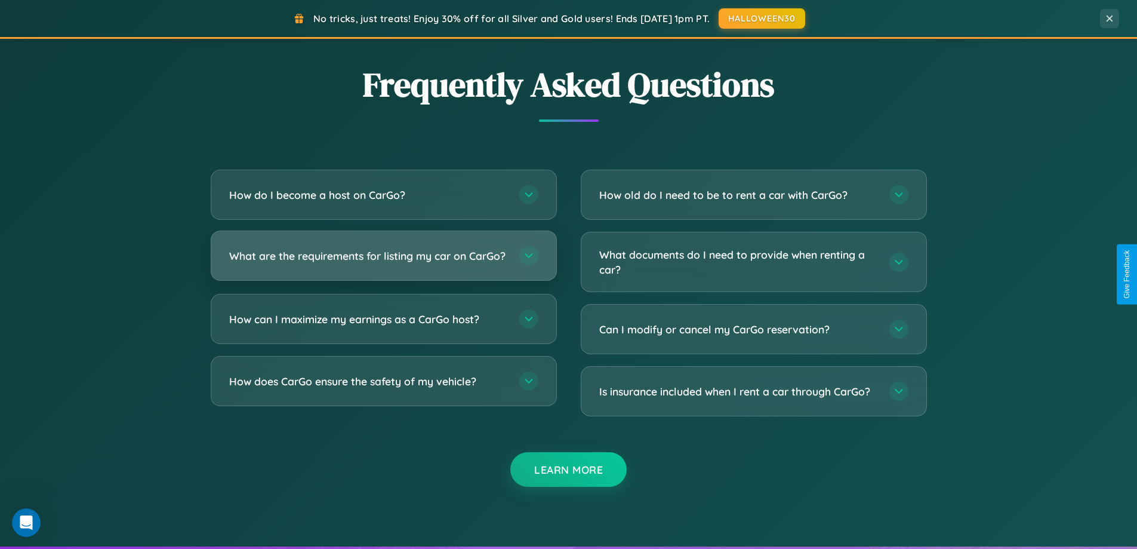 The width and height of the screenshot is (1137, 549). Describe the element at coordinates (569, 84) in the screenshot. I see `h2: Frequently Asked Questions` at that location.